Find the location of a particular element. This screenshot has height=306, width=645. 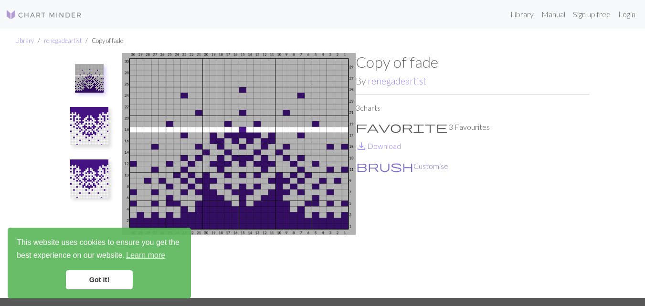

button: CustomiseCustomise is located at coordinates (402, 166).